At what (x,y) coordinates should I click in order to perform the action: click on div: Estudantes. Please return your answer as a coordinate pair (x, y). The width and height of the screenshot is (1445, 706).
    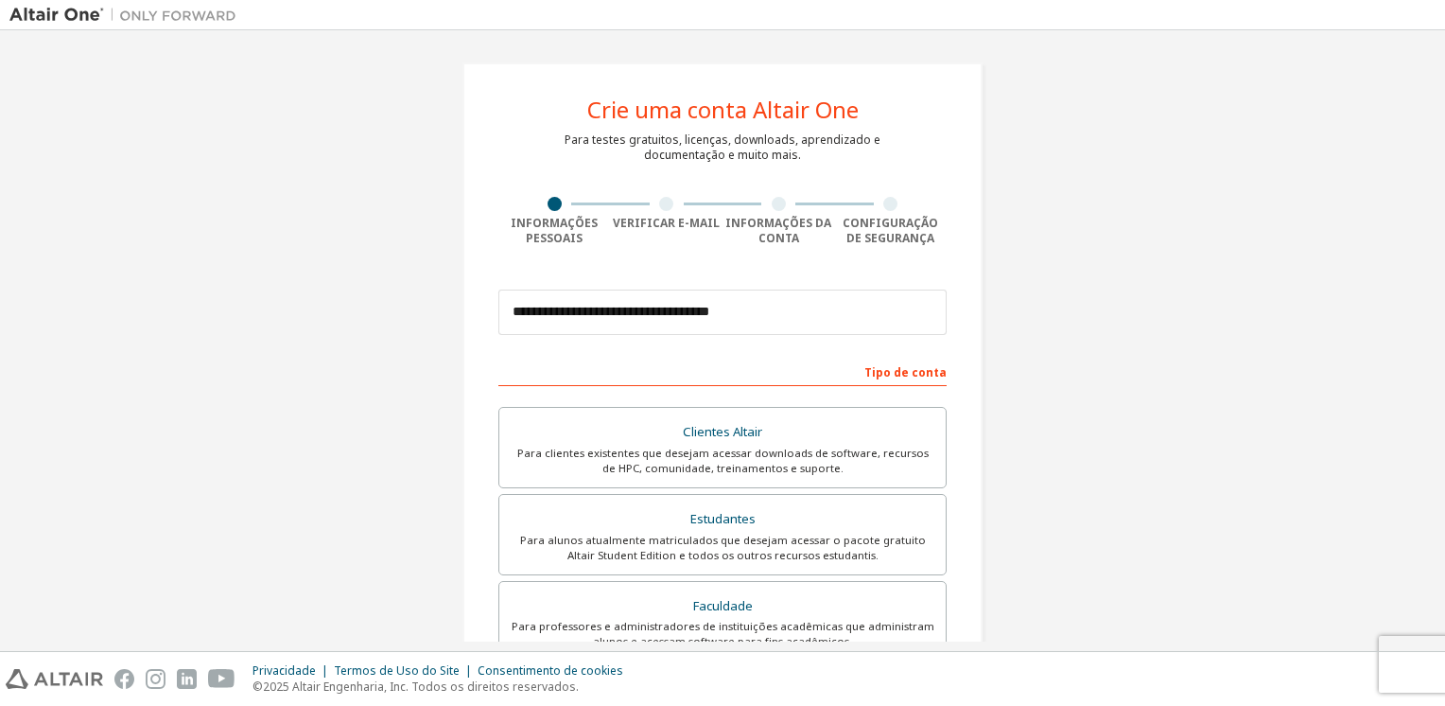
    Looking at the image, I should click on (723, 519).